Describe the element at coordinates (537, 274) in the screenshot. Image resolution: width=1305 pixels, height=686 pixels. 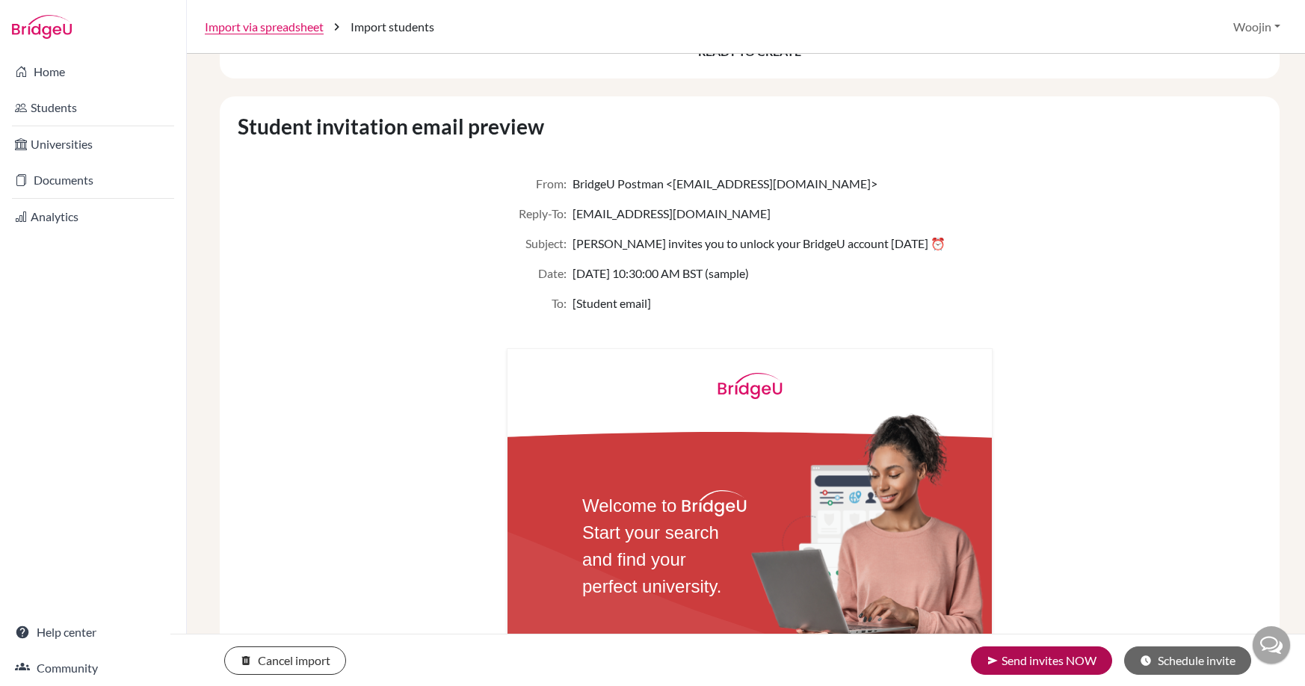
I see `span: Date:` at that location.